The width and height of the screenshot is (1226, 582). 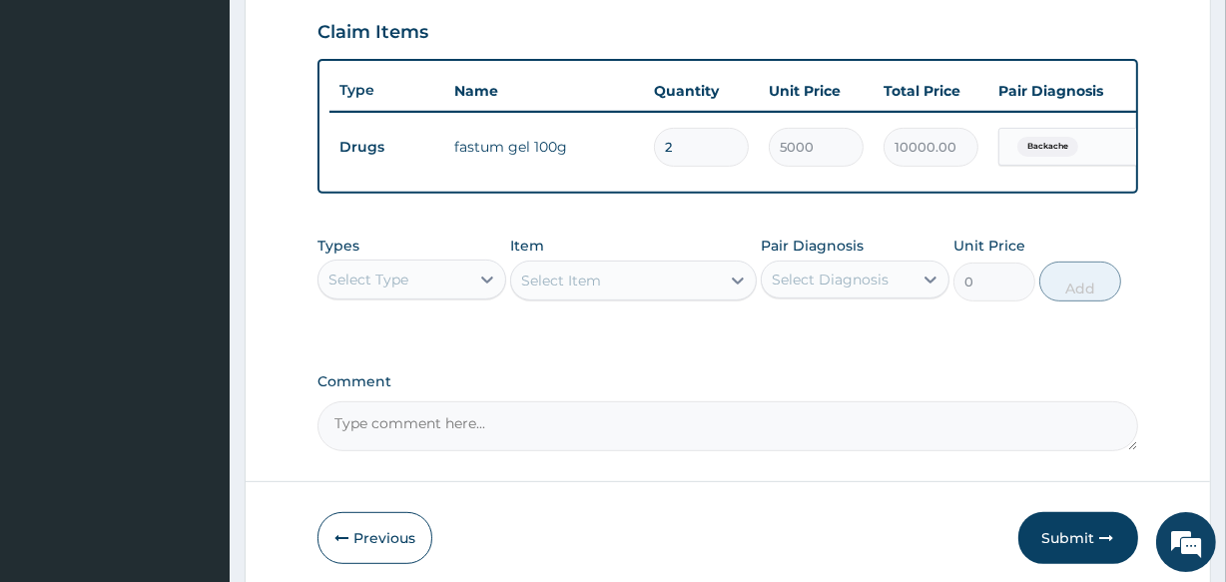 I want to click on span: Backache, so click(x=1047, y=147).